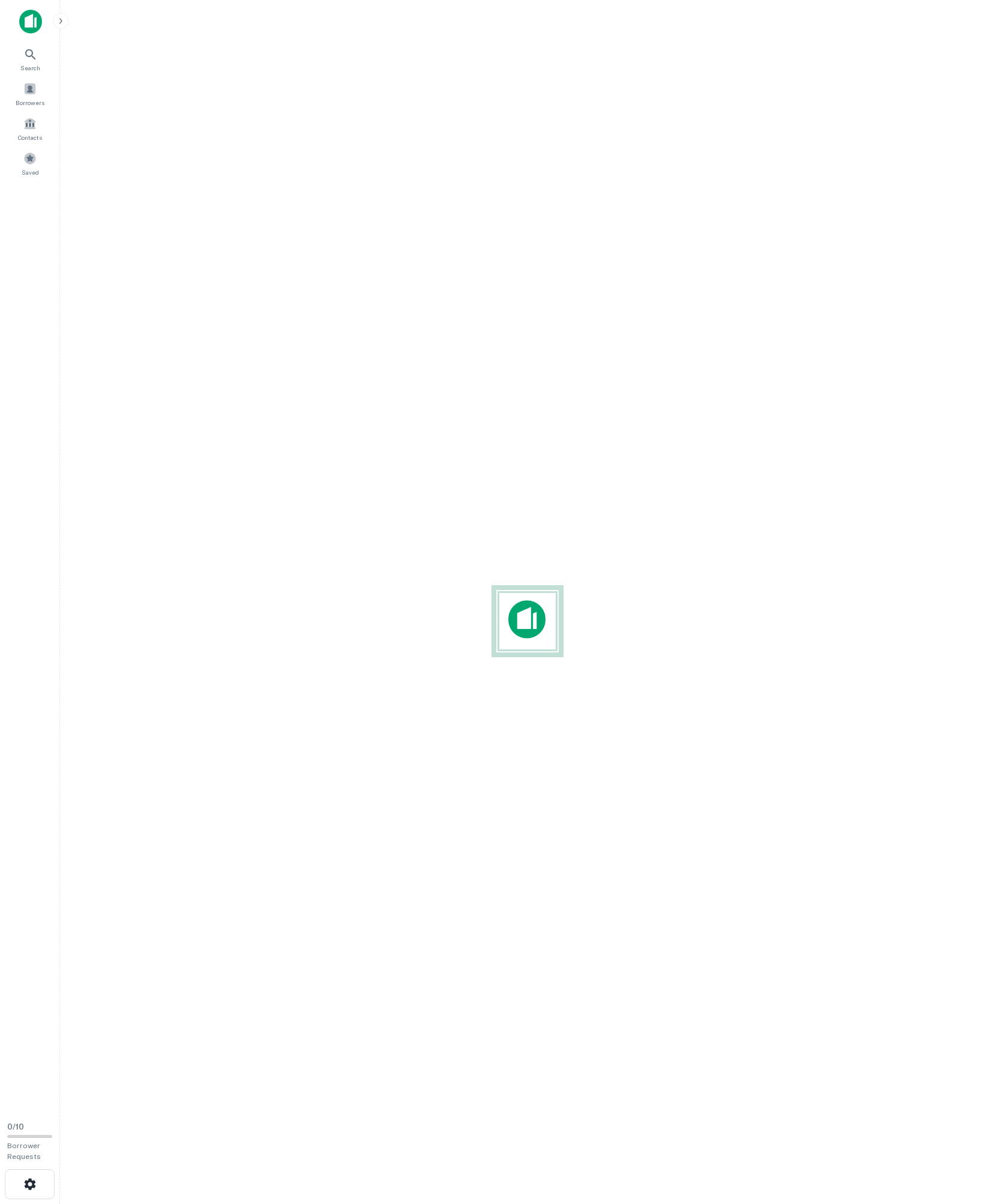 This screenshot has height=1204, width=995. Describe the element at coordinates (965, 1137) in the screenshot. I see `div: Chat Widget` at that location.